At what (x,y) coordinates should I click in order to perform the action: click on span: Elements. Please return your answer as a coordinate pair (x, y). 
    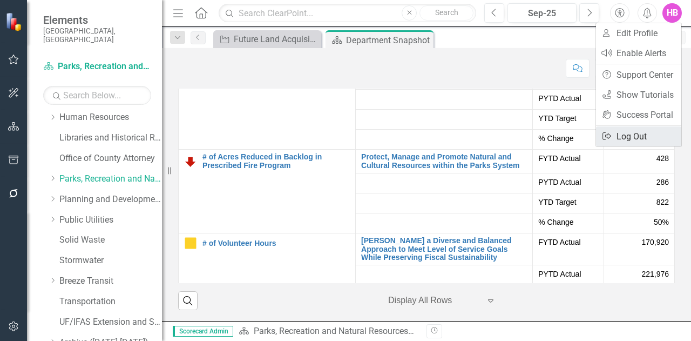
    Looking at the image, I should click on (97, 20).